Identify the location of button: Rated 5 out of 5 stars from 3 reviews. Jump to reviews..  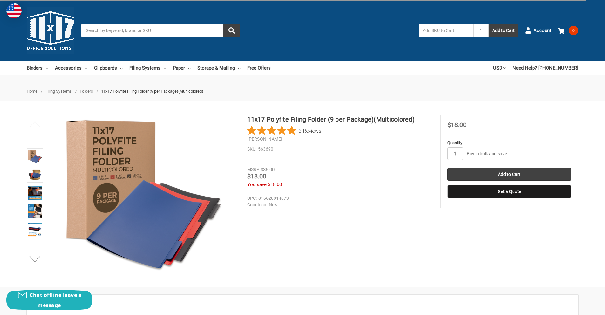
(284, 131).